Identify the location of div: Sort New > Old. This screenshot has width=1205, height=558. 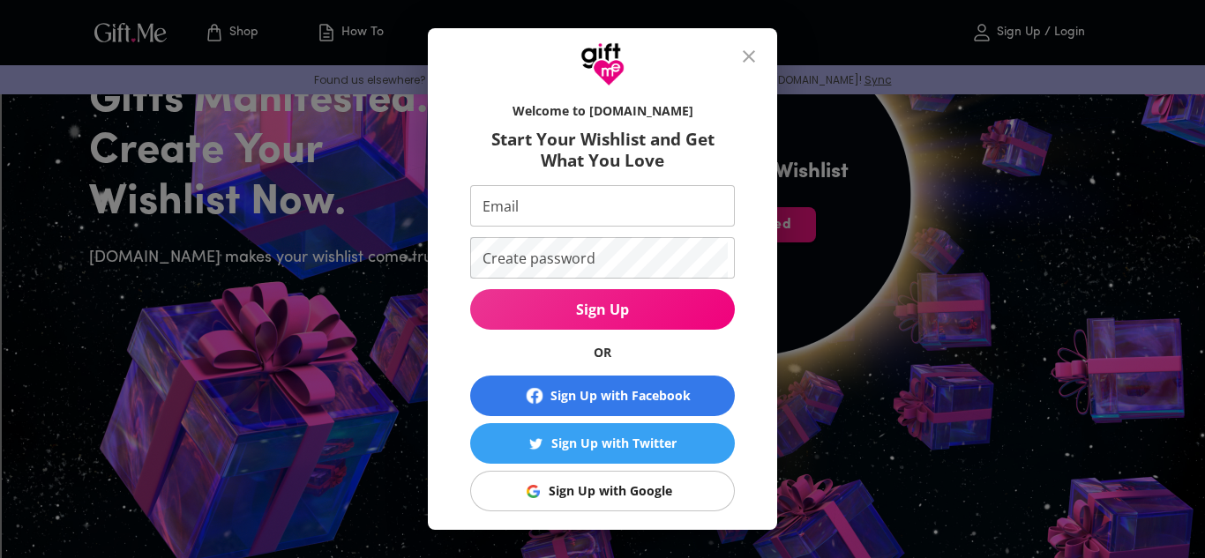
(602, 31).